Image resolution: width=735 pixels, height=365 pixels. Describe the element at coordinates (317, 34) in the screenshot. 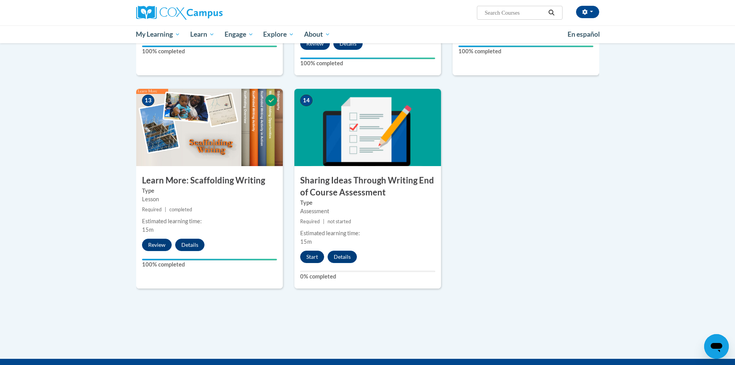

I see `a: About` at that location.